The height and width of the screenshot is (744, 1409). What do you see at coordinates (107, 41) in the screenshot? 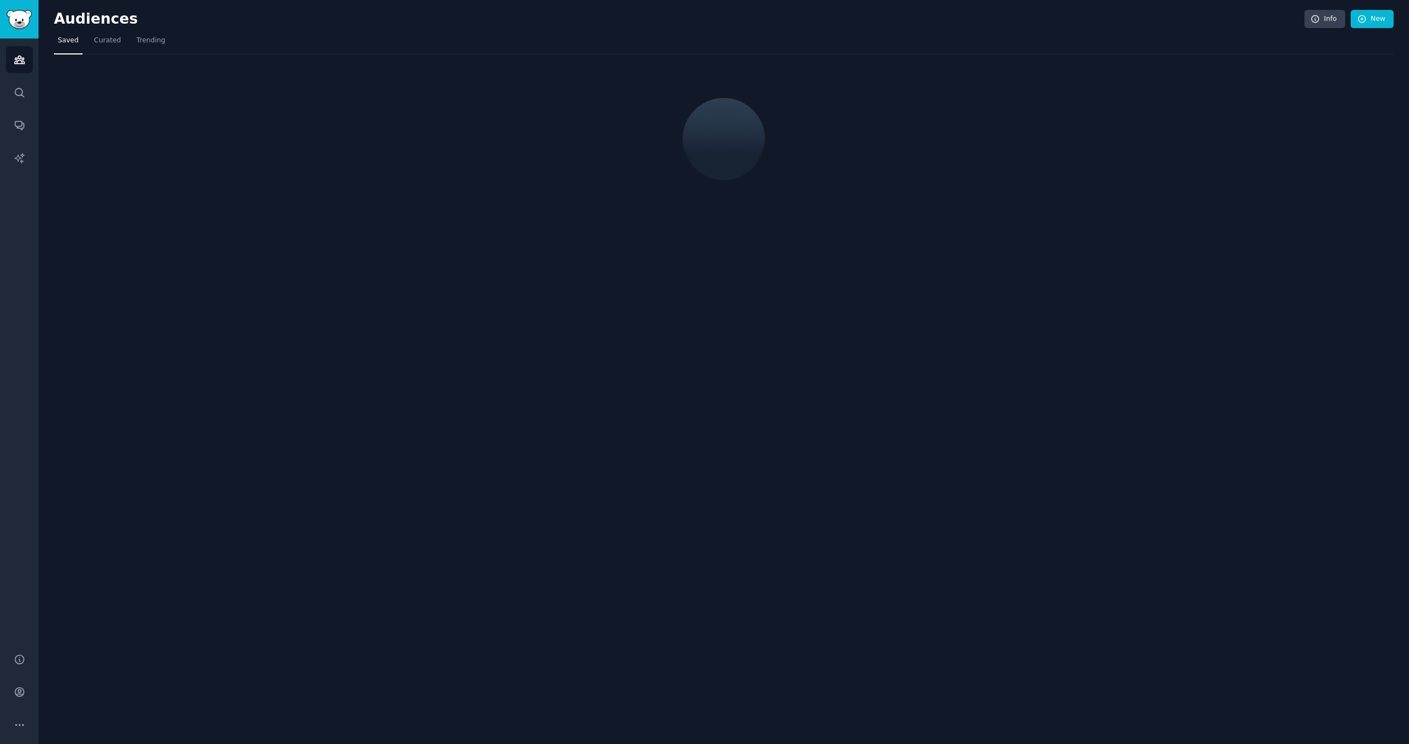
I see `span: Curated` at bounding box center [107, 41].